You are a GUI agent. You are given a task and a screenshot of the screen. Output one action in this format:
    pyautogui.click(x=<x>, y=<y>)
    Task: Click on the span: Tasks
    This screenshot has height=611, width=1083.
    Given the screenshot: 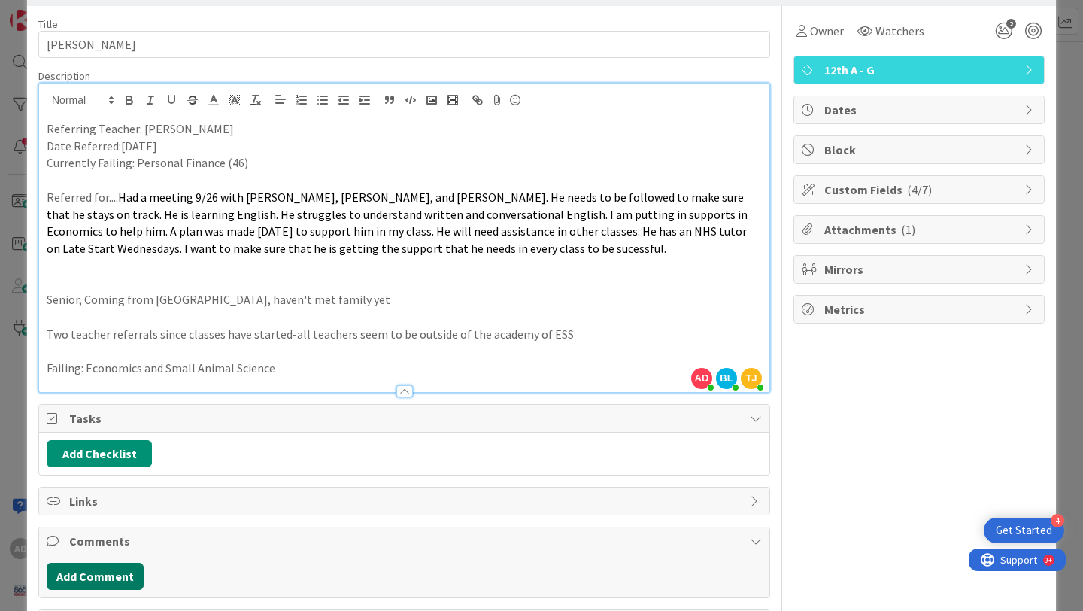 What is the action you would take?
    pyautogui.click(x=405, y=418)
    